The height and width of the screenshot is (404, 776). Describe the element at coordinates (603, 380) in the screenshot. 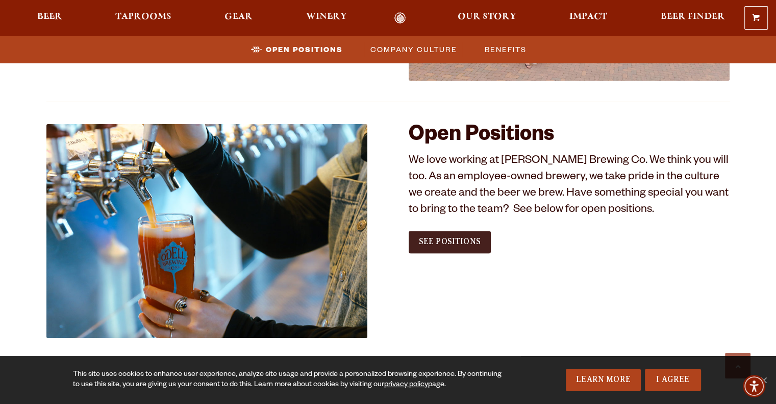

I see `a: Learn More` at that location.